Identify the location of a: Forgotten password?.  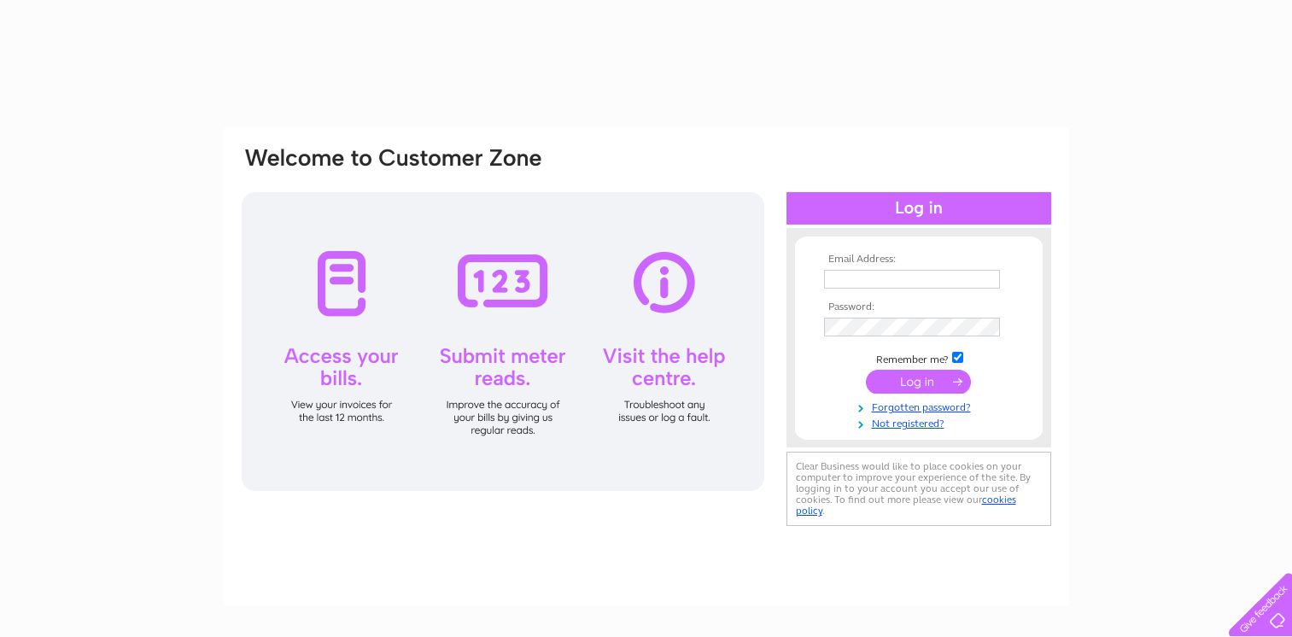
(920, 406).